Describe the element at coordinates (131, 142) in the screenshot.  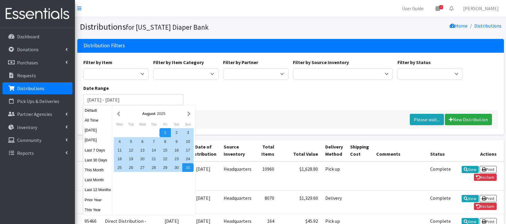
I see `div: 5` at that location.